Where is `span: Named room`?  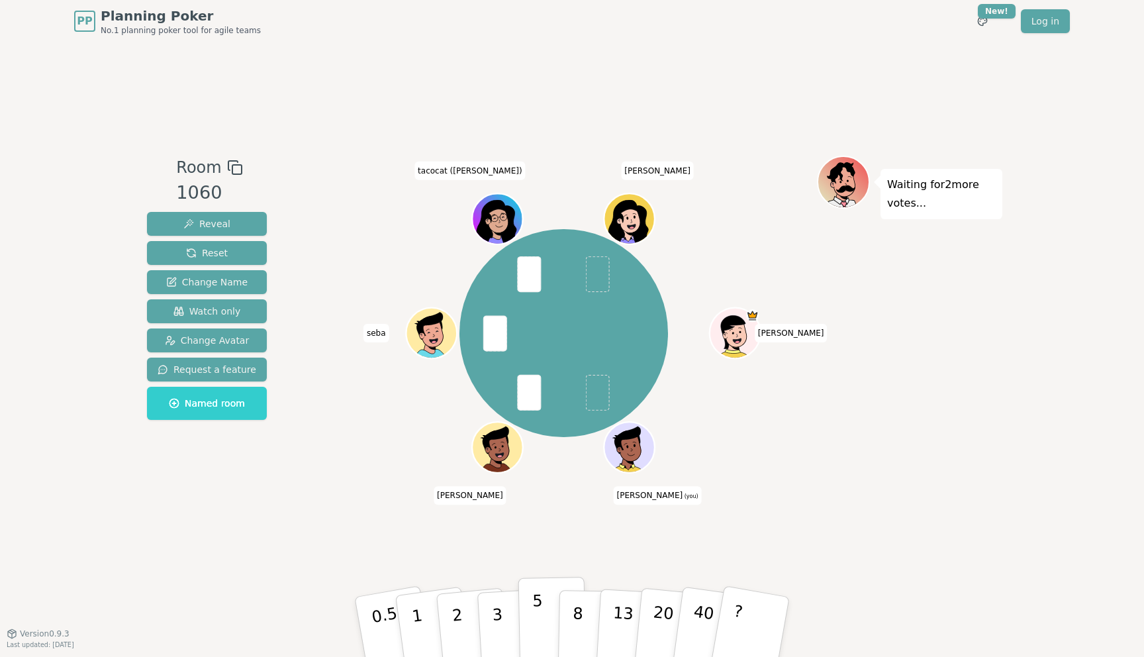
span: Named room is located at coordinates (206, 403).